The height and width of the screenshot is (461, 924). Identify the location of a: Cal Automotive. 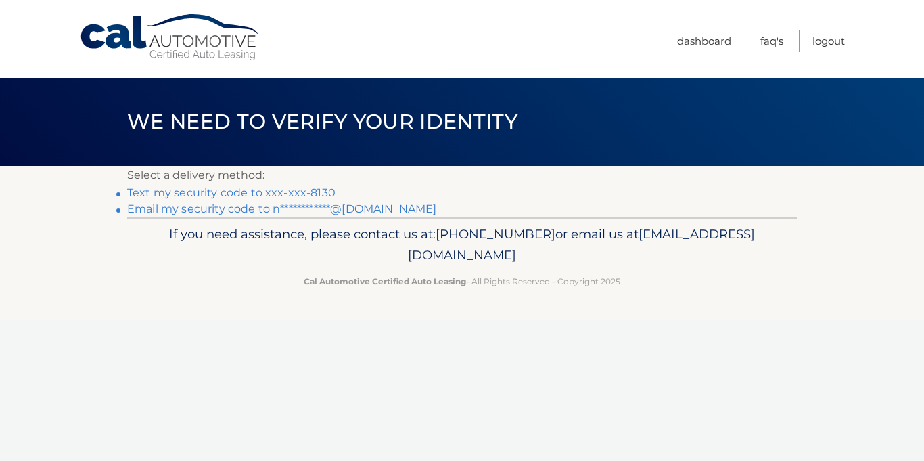
(170, 37).